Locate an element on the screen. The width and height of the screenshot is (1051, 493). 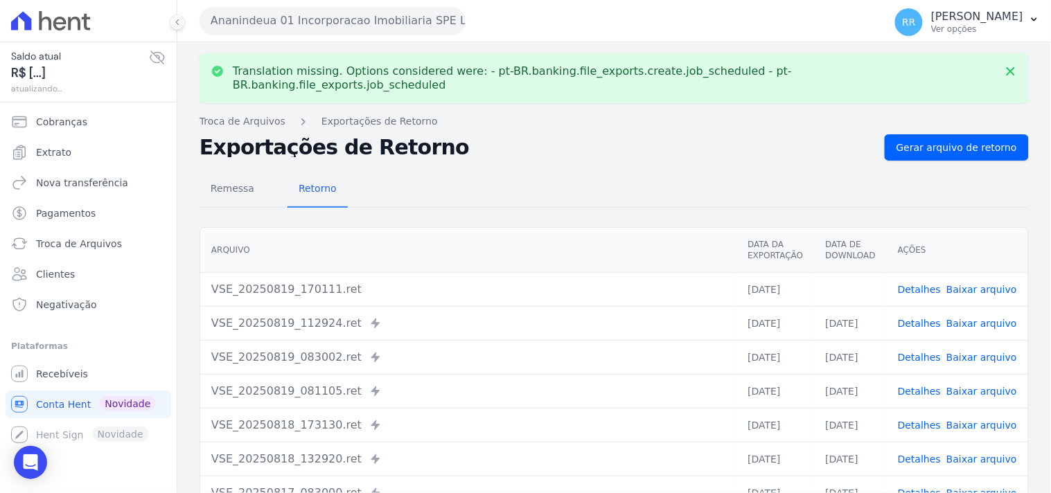
div: VSE_20250818_173130.ret is located at coordinates (468, 425).